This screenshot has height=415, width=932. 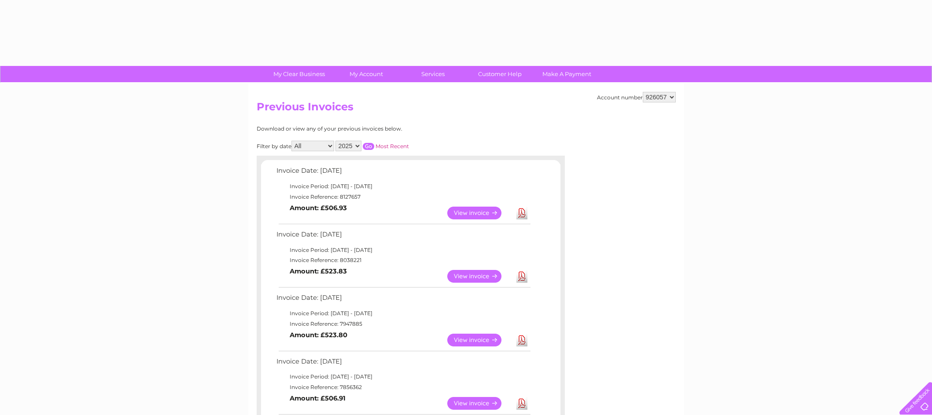 What do you see at coordinates (299, 74) in the screenshot?
I see `a: My Clear Business` at bounding box center [299, 74].